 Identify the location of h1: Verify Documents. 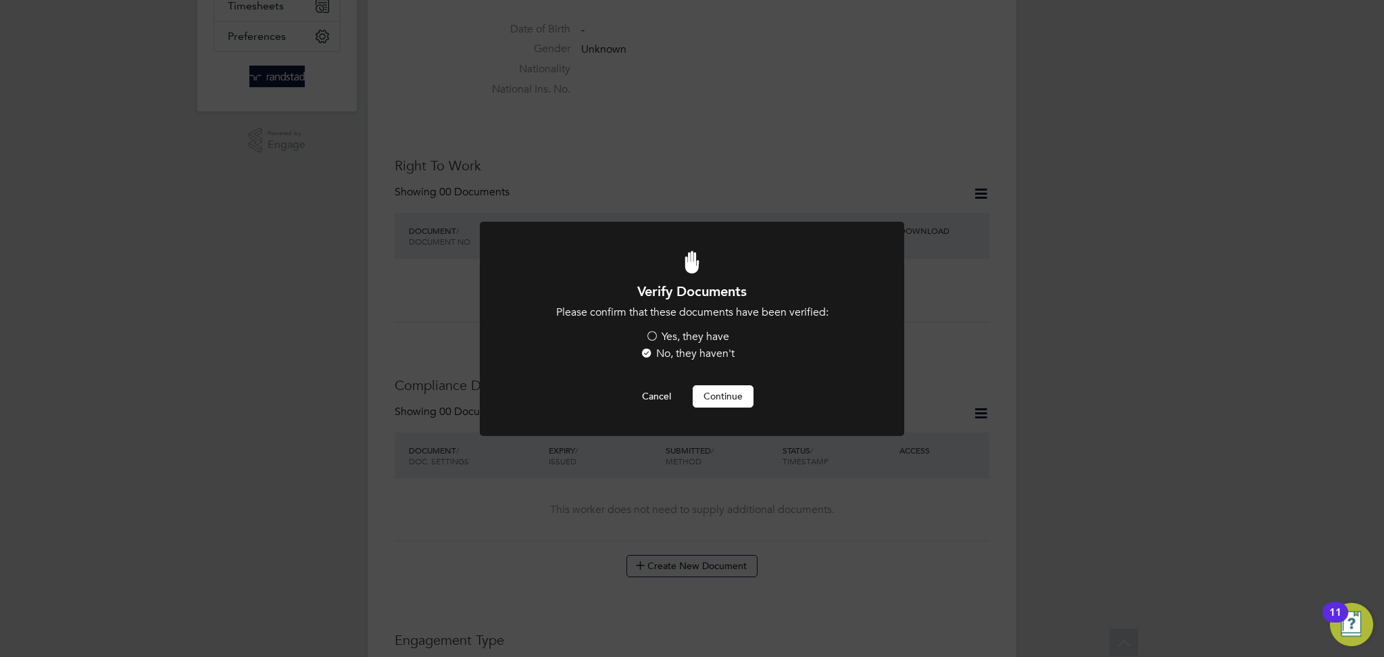
(692, 291).